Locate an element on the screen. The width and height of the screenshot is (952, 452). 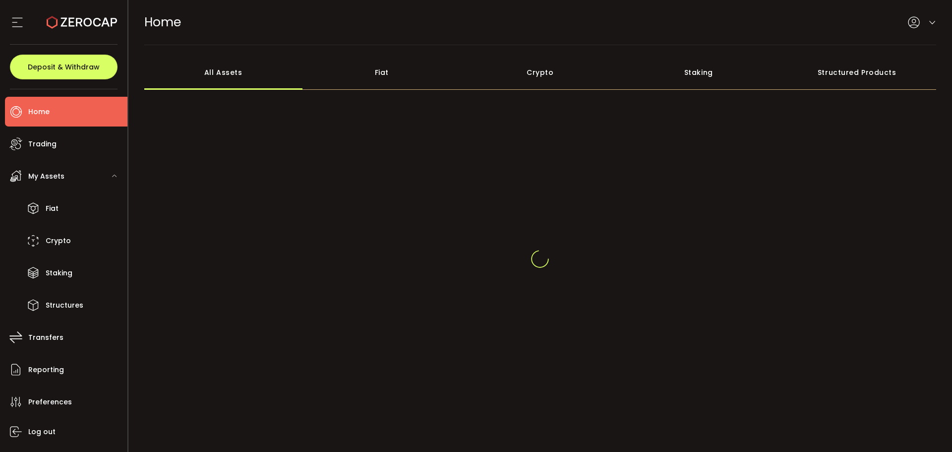
div: All Assets is located at coordinates (224, 72).